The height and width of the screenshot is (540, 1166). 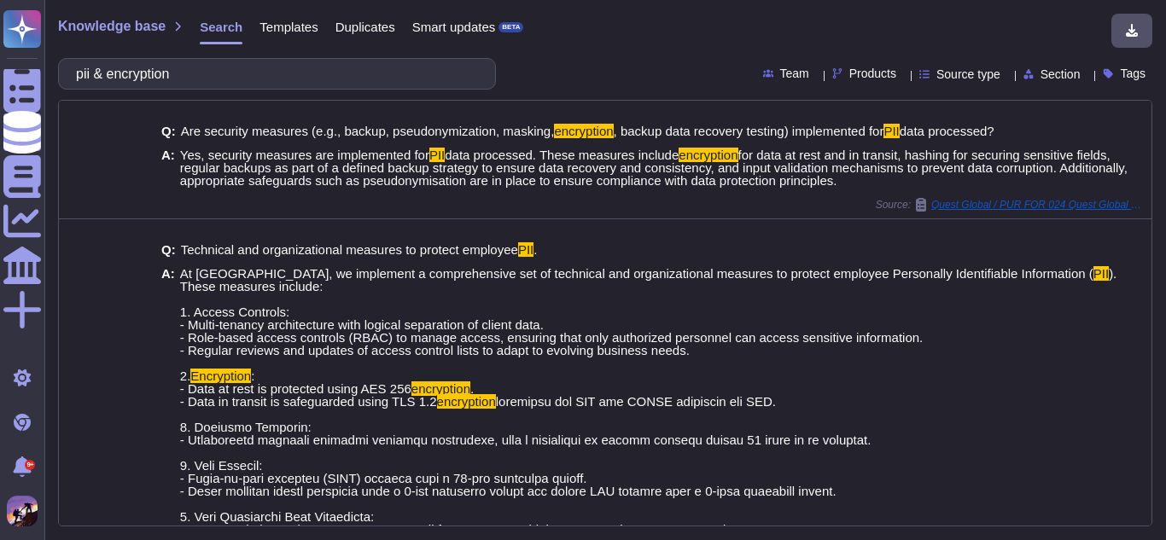 What do you see at coordinates (26, 511) in the screenshot?
I see `button: user` at bounding box center [26, 511].